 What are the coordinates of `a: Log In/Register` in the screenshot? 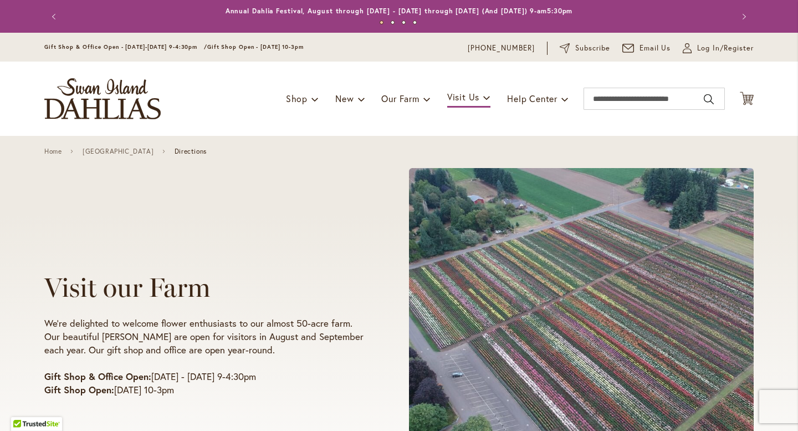 It's located at (719, 48).